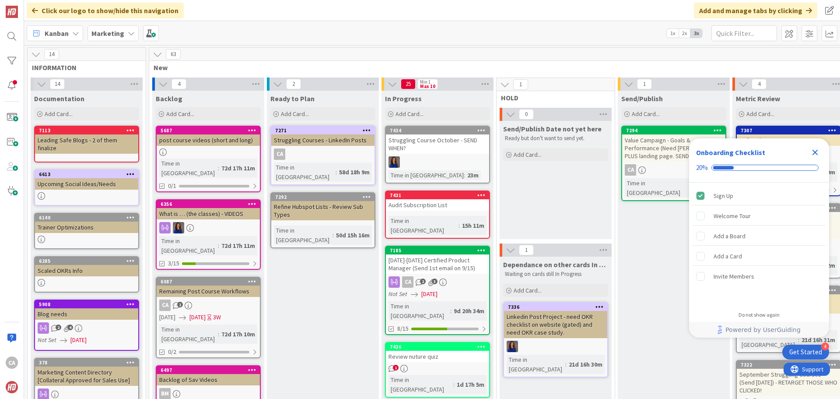 This screenshot has height=399, width=840. Describe the element at coordinates (556, 320) in the screenshot. I see `div: 7336Linkedin Post Project - need OKR checklist on website (gated) and need OKR case study.` at that location.